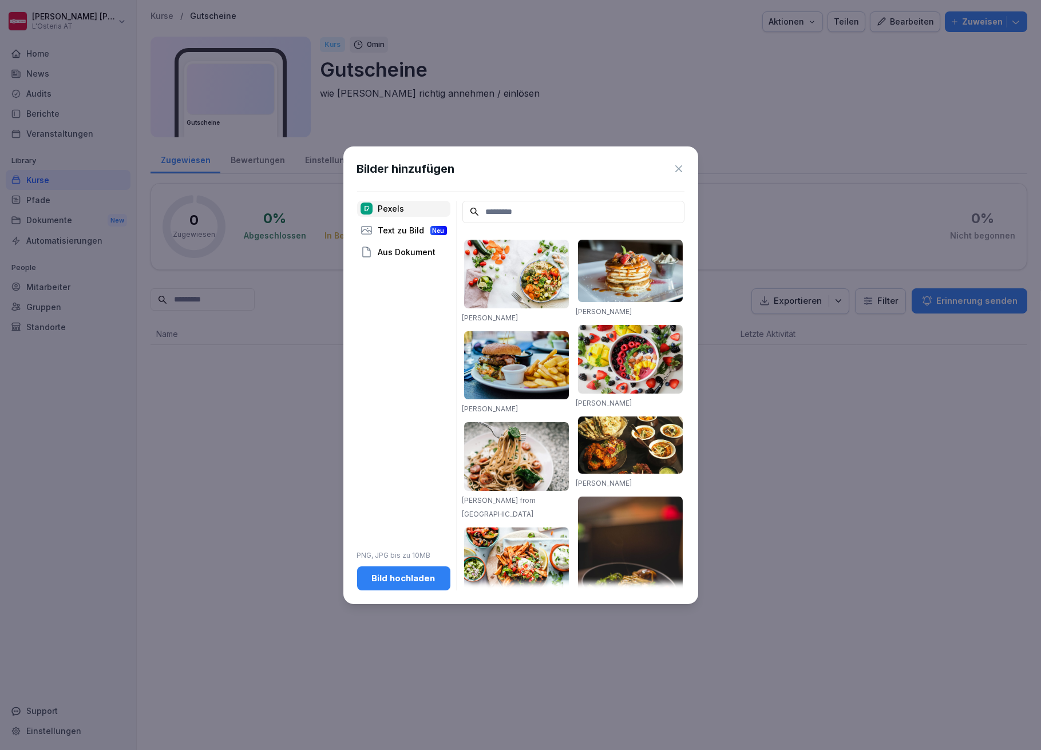  Describe the element at coordinates (403, 556) in the screenshot. I see `p: PNG, JPG bis zu 10MB` at that location.